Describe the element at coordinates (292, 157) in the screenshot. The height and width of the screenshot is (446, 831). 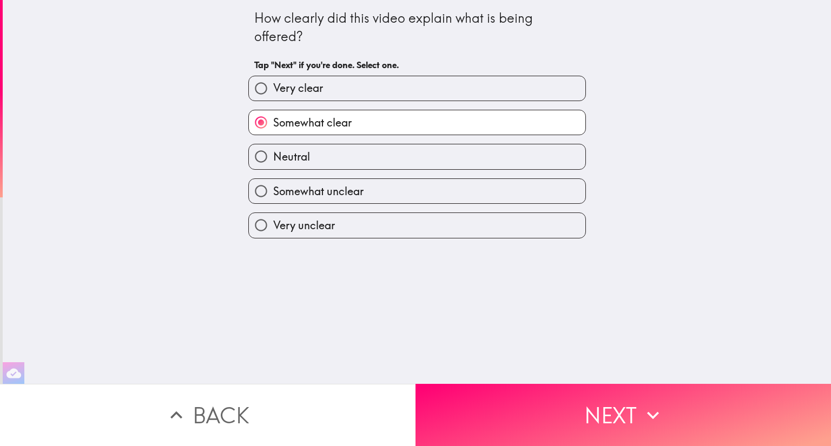
I see `span: Neutral` at that location.